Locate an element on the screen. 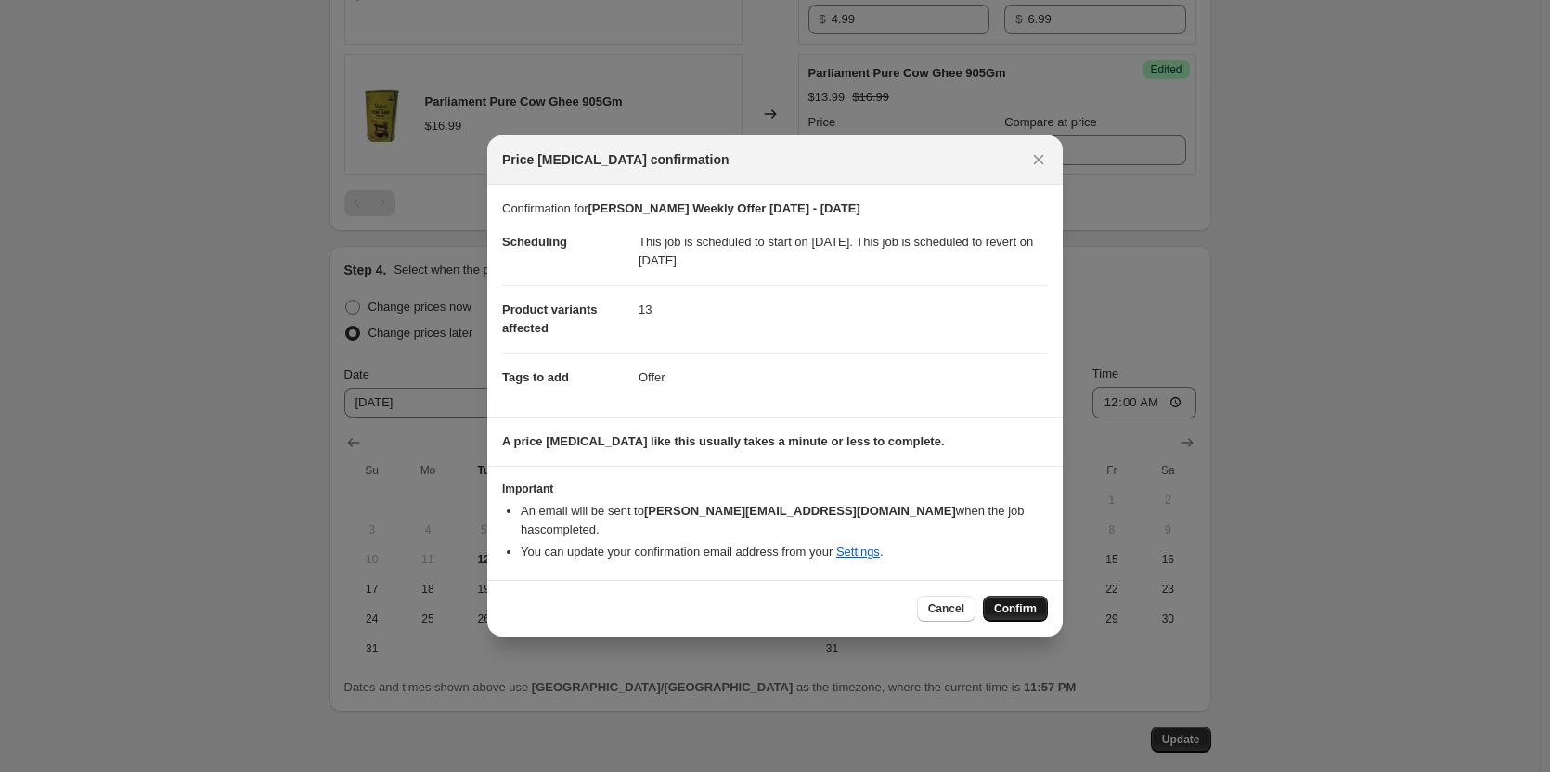 The width and height of the screenshot is (1550, 772). dd: Offer is located at coordinates (843, 377).